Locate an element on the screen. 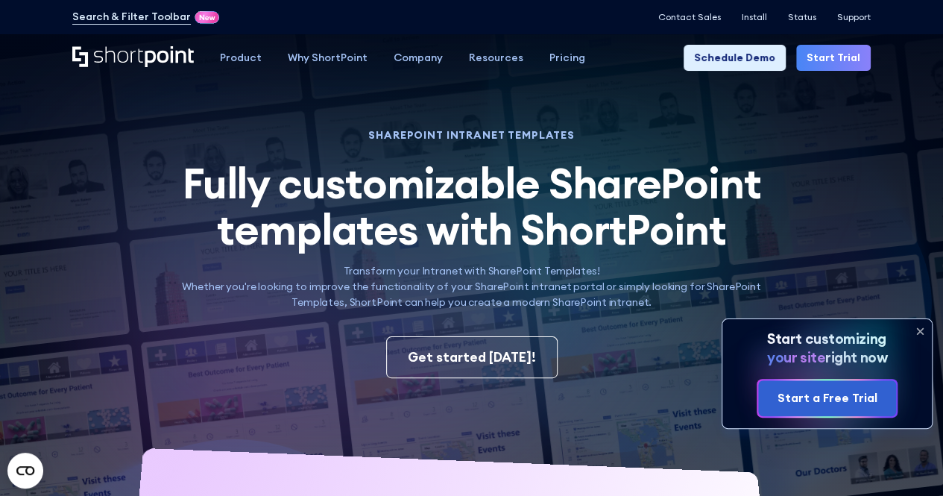  div: Start a Free Trial is located at coordinates (827, 398).